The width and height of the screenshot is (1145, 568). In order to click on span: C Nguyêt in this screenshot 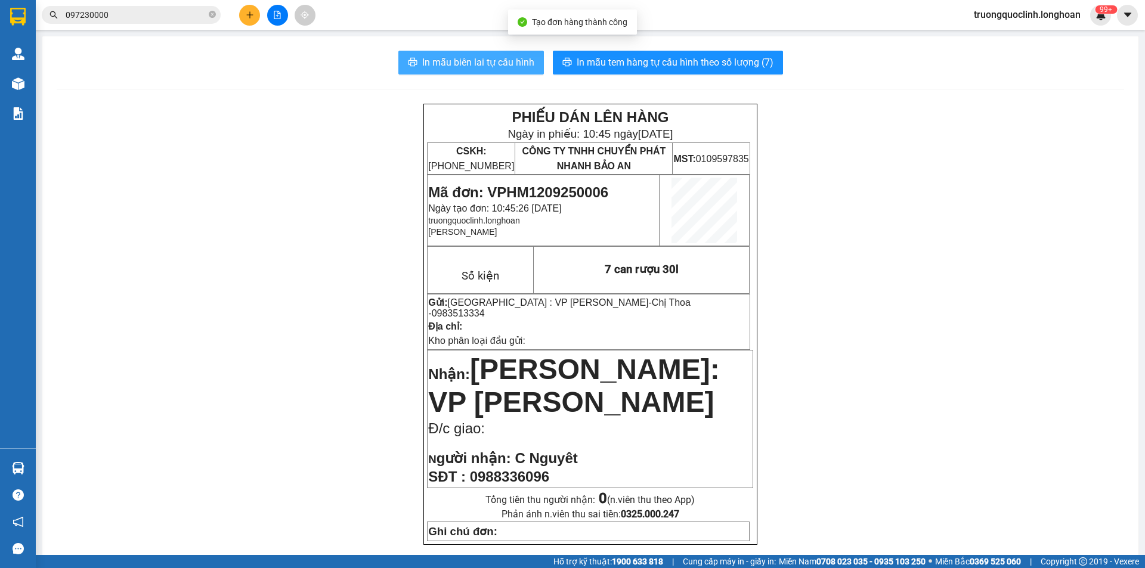, I will do `click(545, 458)`.